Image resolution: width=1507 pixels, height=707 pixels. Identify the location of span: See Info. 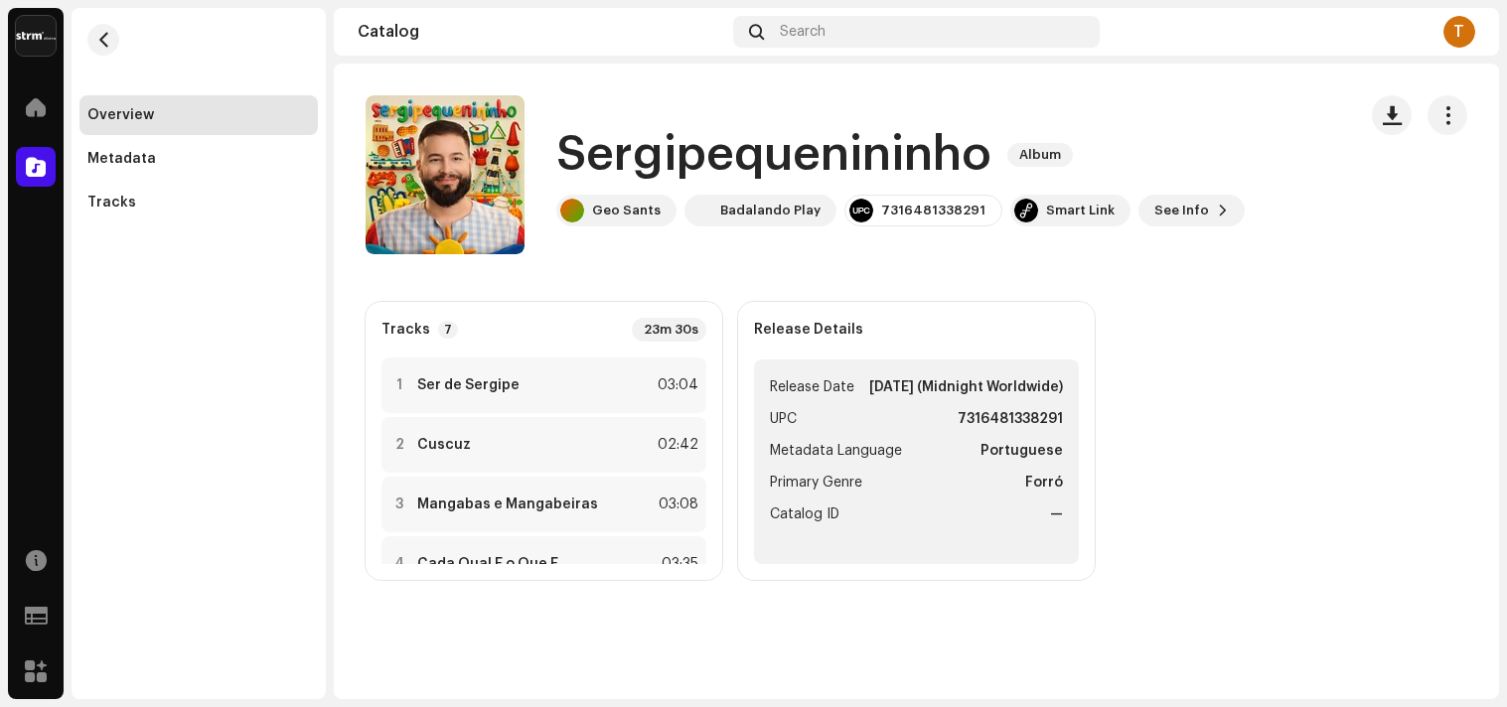
(1181, 211).